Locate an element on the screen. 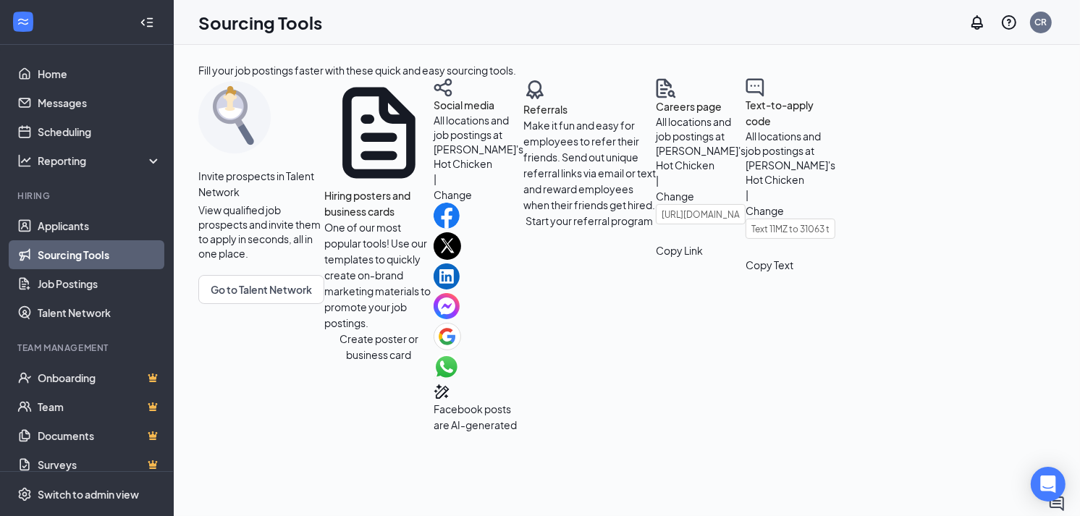 The height and width of the screenshot is (516, 1080). img: text is located at coordinates (755, 88).